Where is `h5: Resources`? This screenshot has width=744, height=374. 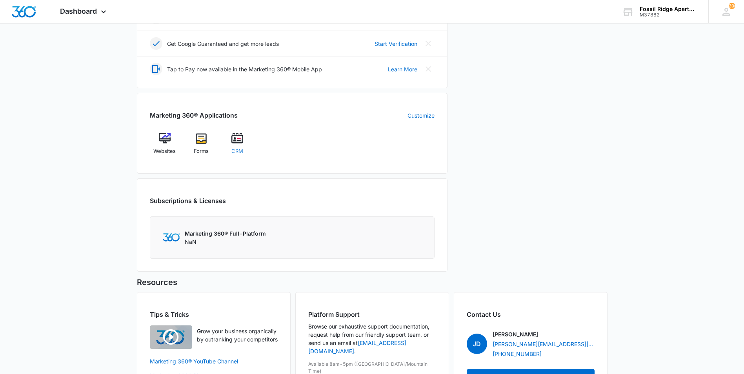 h5: Resources is located at coordinates (372, 282).